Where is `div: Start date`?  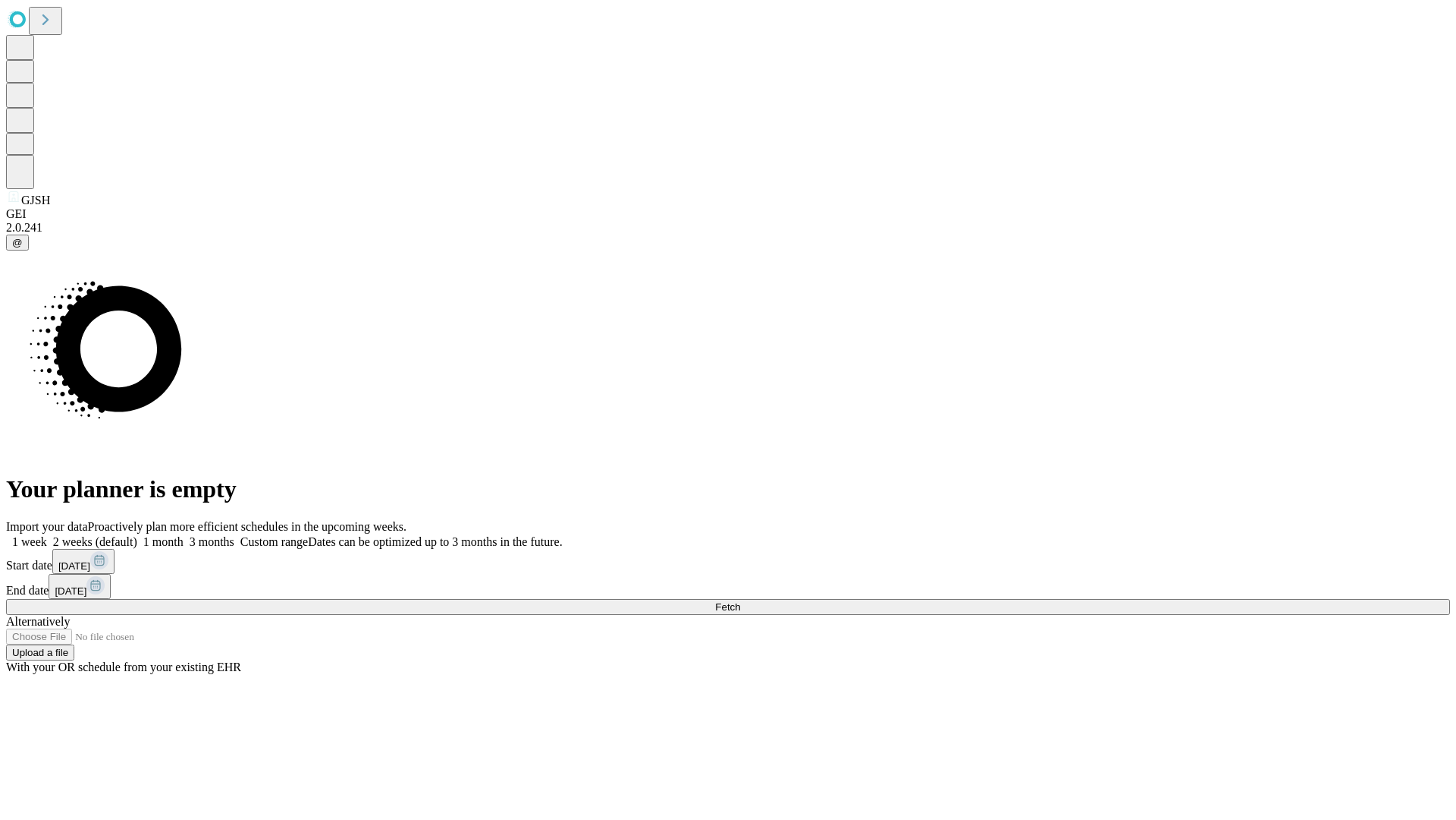 div: Start date is located at coordinates (728, 561).